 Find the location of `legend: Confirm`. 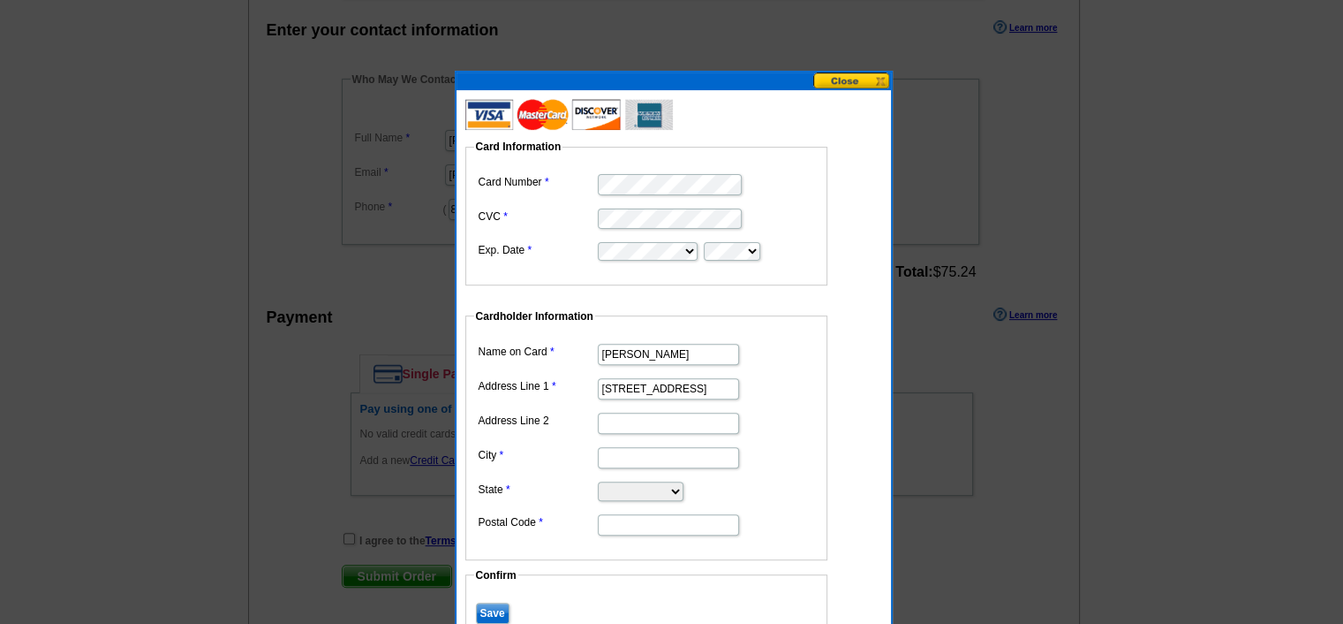

legend: Confirm is located at coordinates (496, 575).